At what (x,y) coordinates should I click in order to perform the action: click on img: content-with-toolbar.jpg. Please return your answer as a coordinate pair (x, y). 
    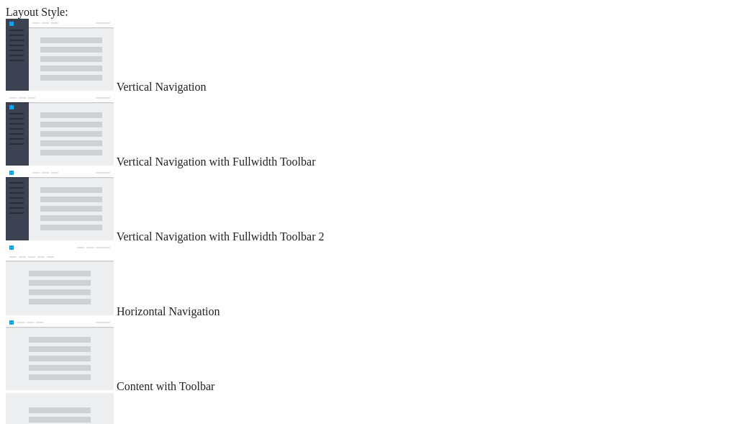
    Looking at the image, I should click on (60, 354).